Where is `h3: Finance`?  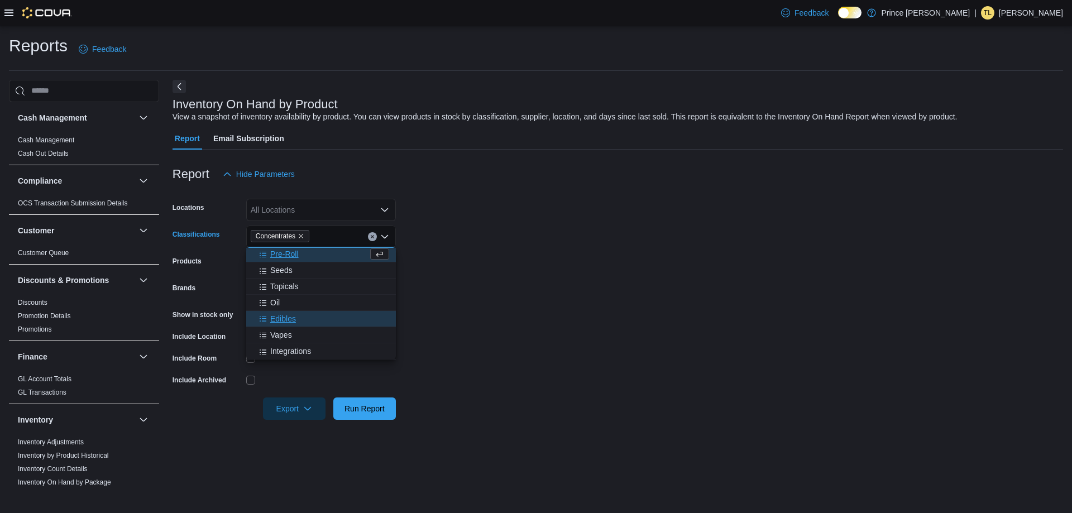 h3: Finance is located at coordinates (32, 357).